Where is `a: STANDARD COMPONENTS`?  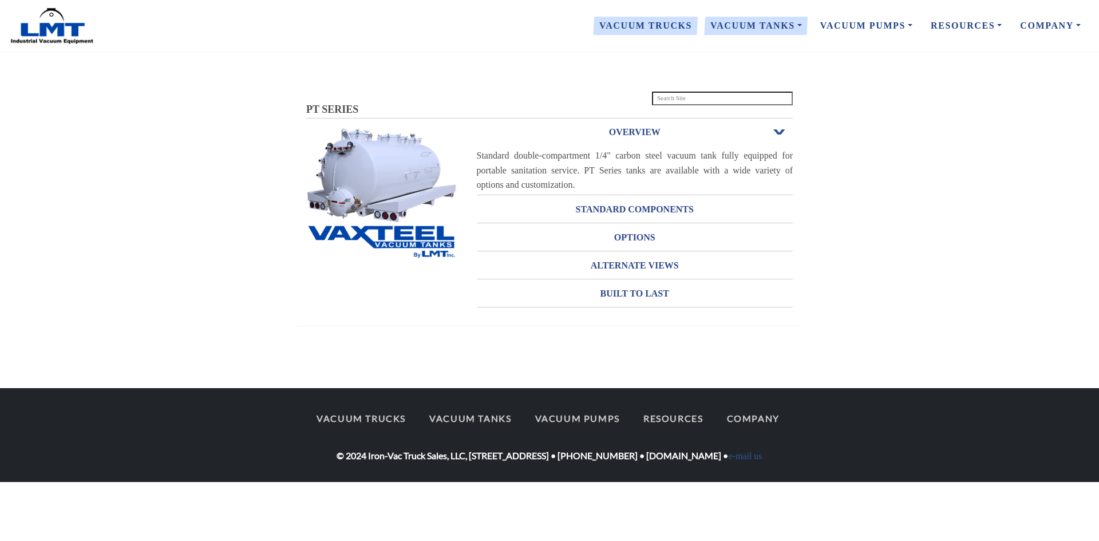
a: STANDARD COMPONENTS is located at coordinates (635, 209).